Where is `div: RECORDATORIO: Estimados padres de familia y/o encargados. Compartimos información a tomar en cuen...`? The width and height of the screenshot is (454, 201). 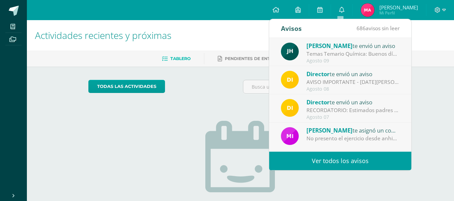 div: RECORDATORIO: Estimados padres de familia y/o encargados. Compartimos información a tomar en cuen... is located at coordinates (353, 110).